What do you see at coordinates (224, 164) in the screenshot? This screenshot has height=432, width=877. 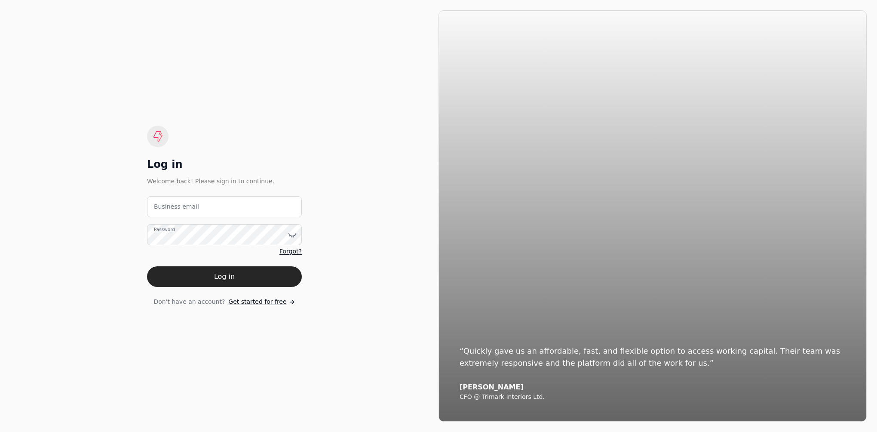 I see `div: Log in` at bounding box center [224, 164].